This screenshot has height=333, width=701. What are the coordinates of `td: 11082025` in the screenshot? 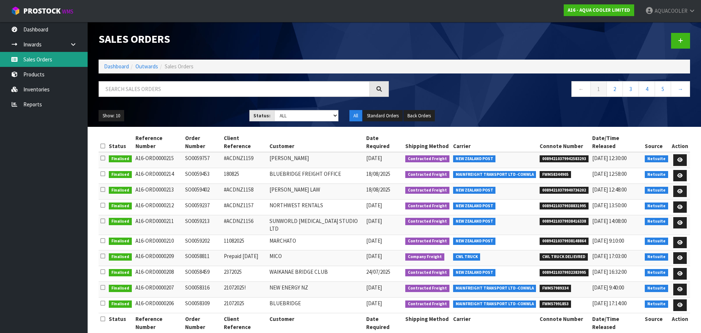 It's located at (245, 242).